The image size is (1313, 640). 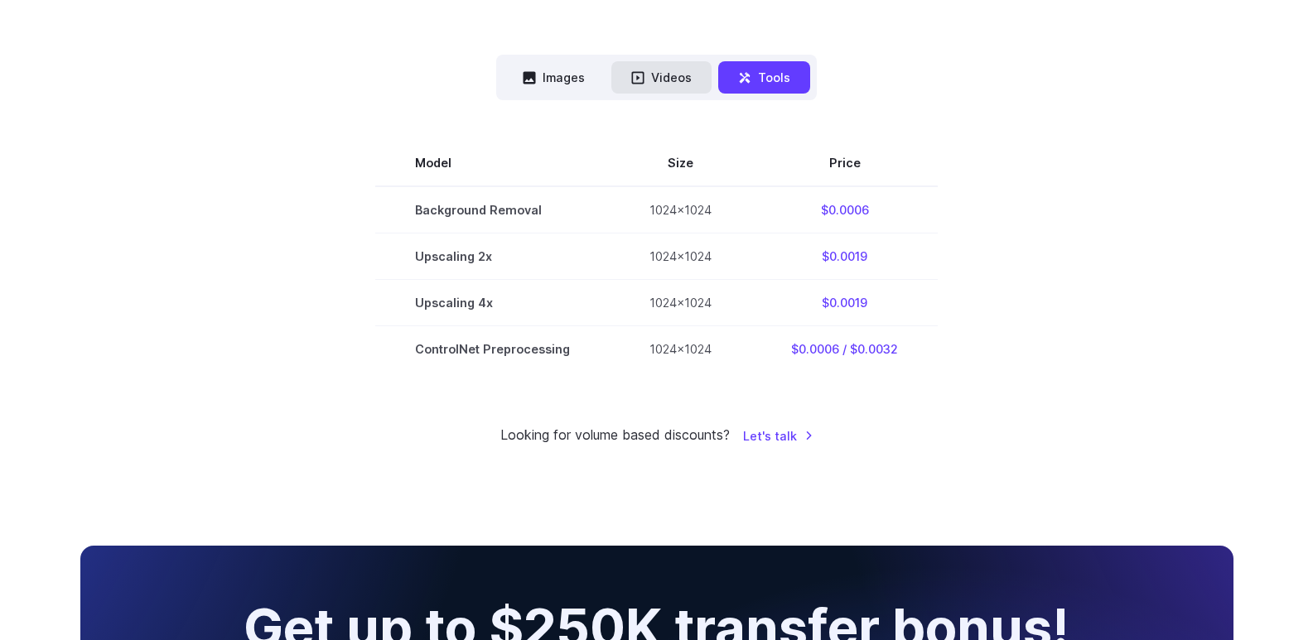 I want to click on td: ControlNet Preprocessing, so click(x=492, y=350).